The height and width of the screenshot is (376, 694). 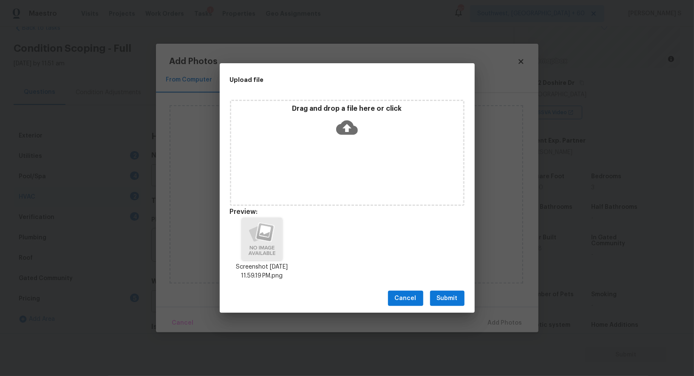 What do you see at coordinates (328, 80) in the screenshot?
I see `h2: Upload file` at bounding box center [328, 80].